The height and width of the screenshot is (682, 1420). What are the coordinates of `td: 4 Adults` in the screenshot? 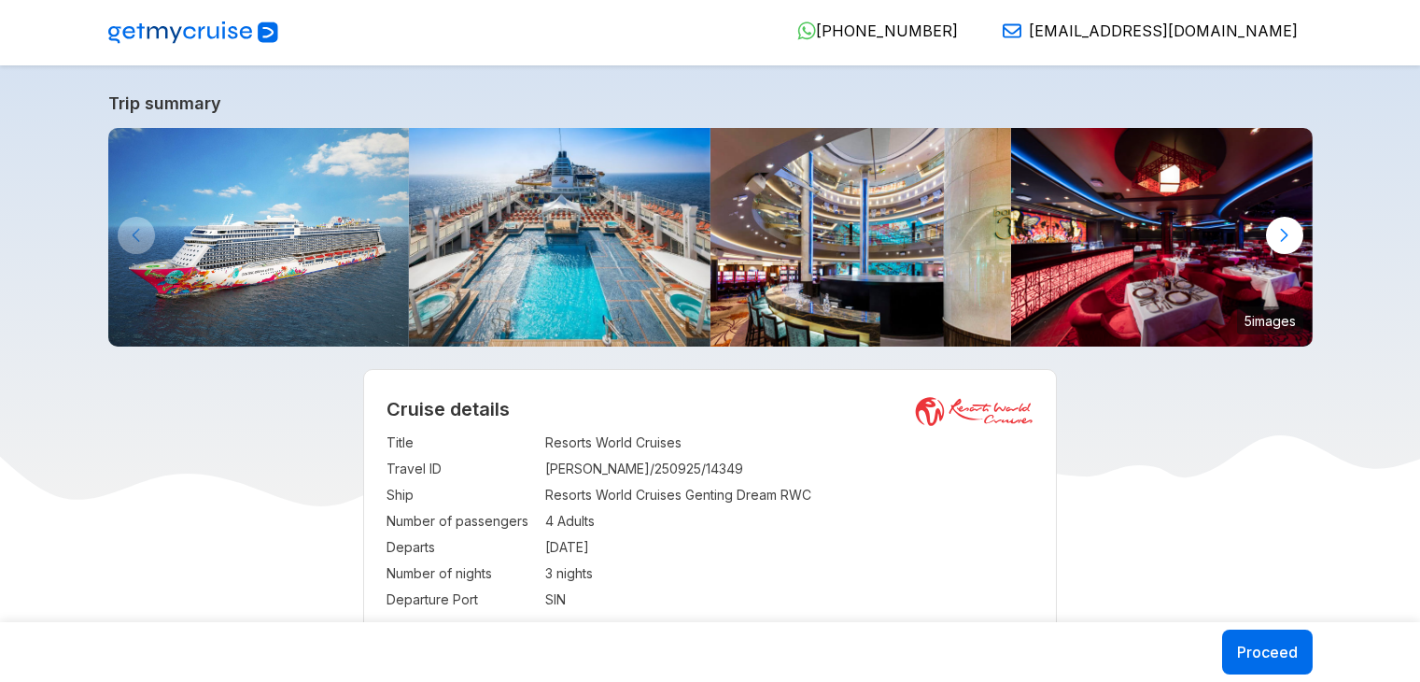 It's located at (789, 521).